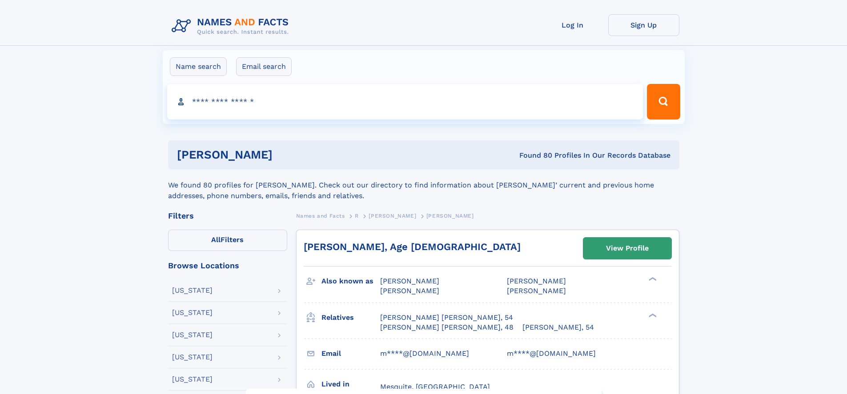  Describe the element at coordinates (405, 102) in the screenshot. I see `input: search input` at that location.